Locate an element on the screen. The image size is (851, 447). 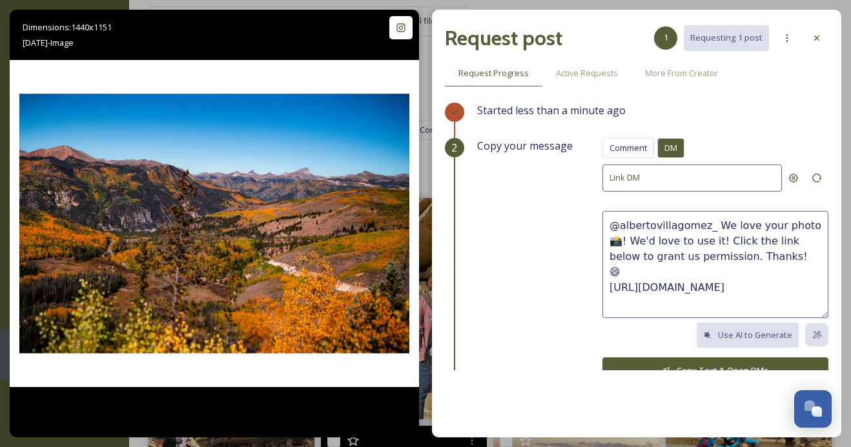
span: More From Creator is located at coordinates (681, 73).